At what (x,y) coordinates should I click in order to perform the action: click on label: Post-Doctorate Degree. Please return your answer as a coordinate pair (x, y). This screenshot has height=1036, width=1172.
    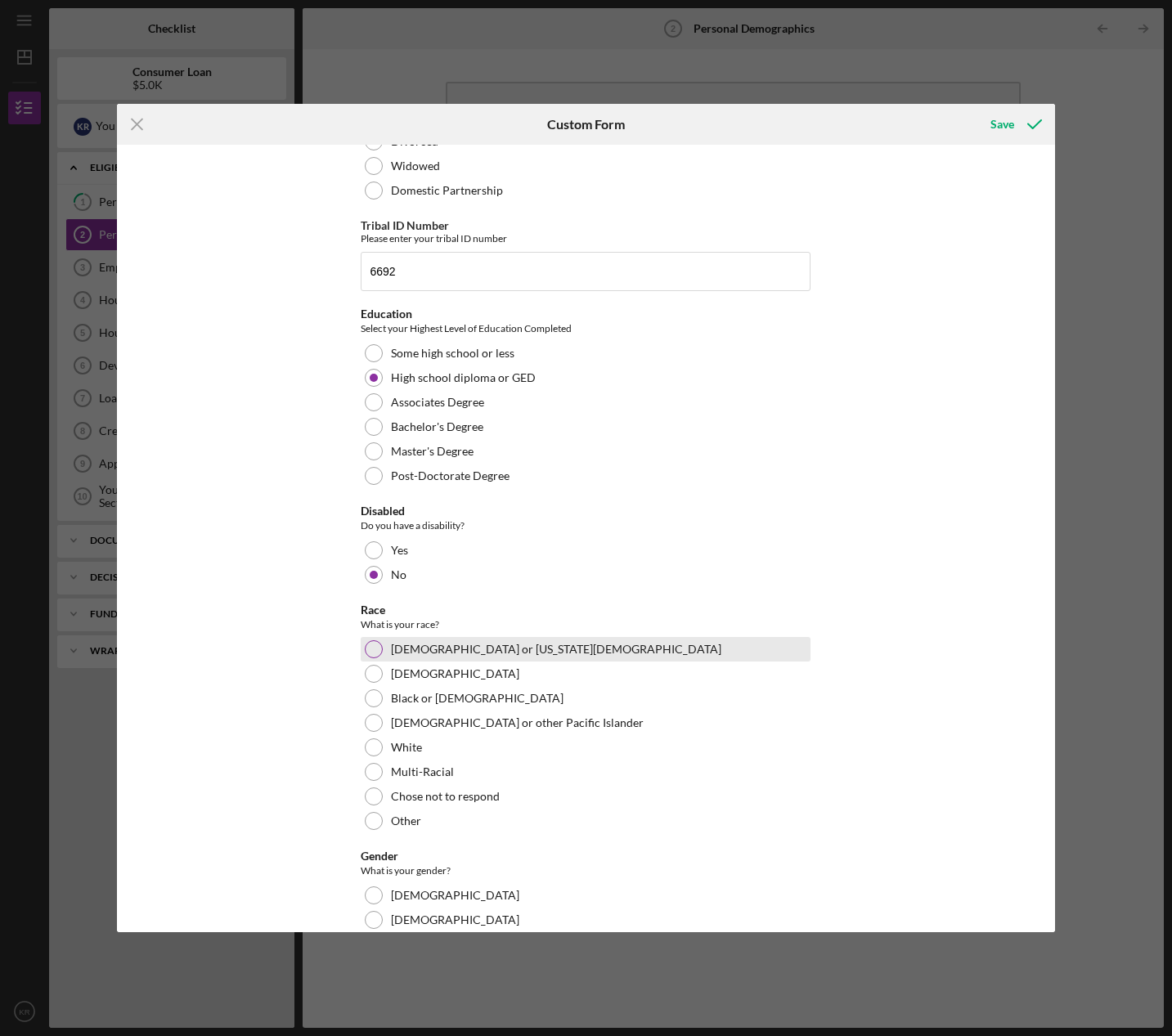
    Looking at the image, I should click on (450, 476).